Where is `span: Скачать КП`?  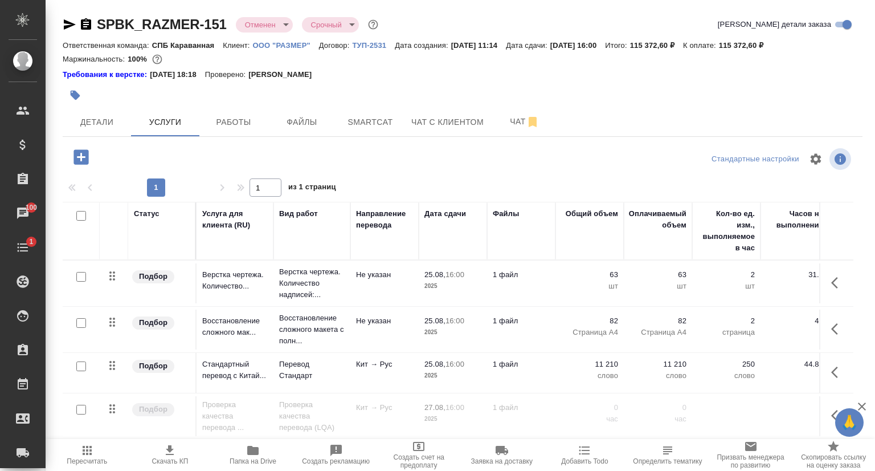 span: Скачать КП is located at coordinates (170, 461).